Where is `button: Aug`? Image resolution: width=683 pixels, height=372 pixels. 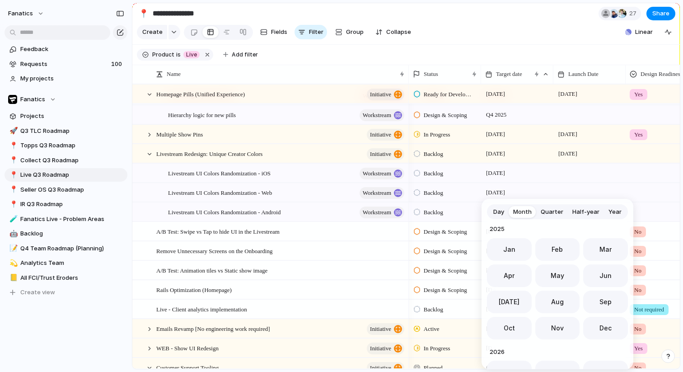 button: Aug is located at coordinates (557, 302).